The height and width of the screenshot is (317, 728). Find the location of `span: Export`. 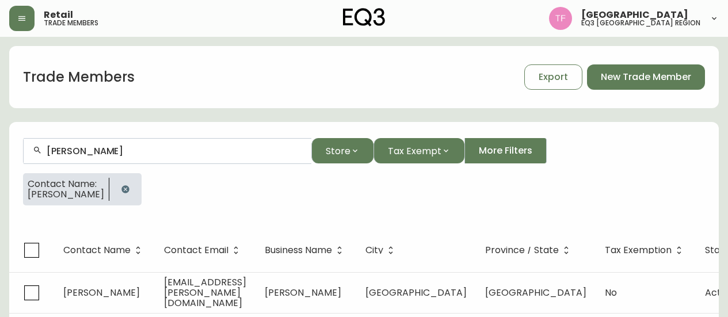

span: Export is located at coordinates (553, 77).